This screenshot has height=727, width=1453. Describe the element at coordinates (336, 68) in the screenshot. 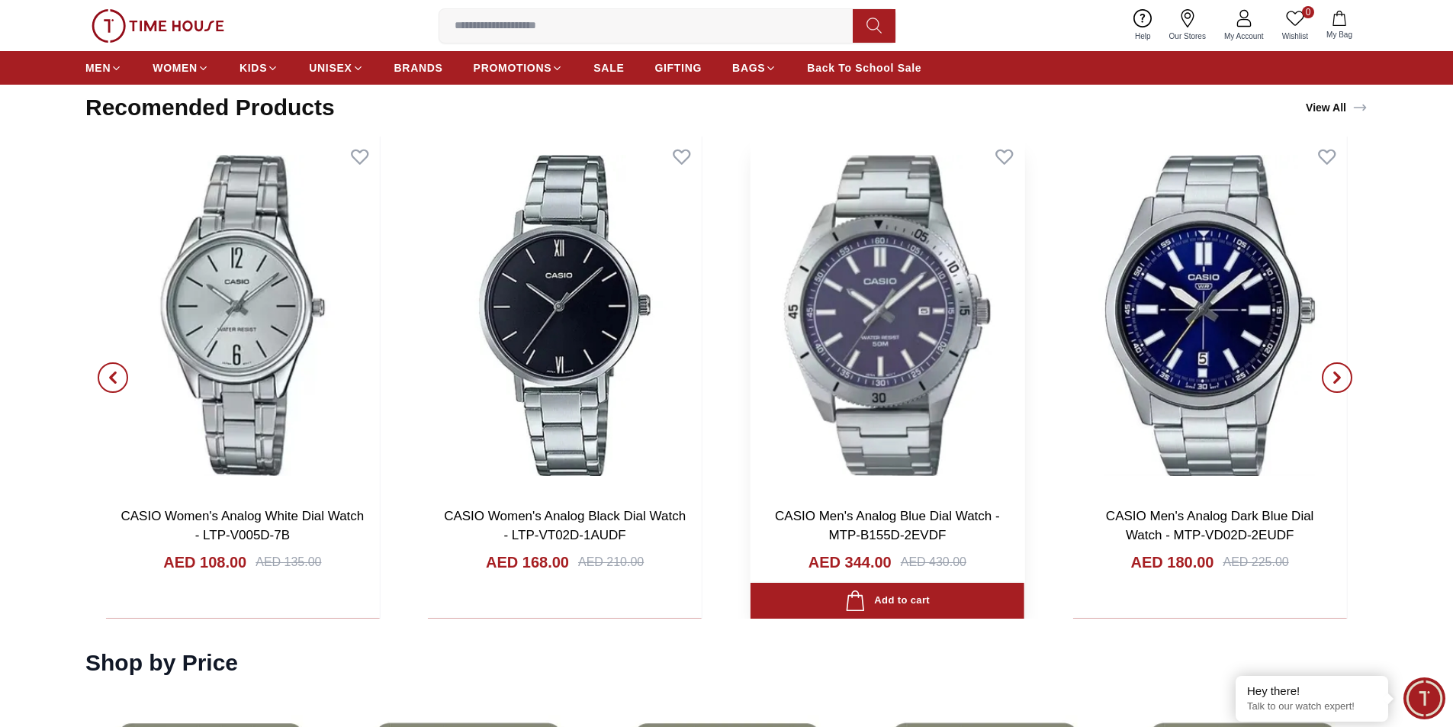

I see `a: UNISEX` at that location.